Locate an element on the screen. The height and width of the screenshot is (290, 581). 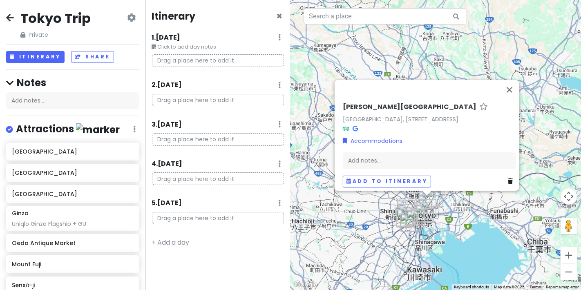
div: Ginza is located at coordinates (425, 214).